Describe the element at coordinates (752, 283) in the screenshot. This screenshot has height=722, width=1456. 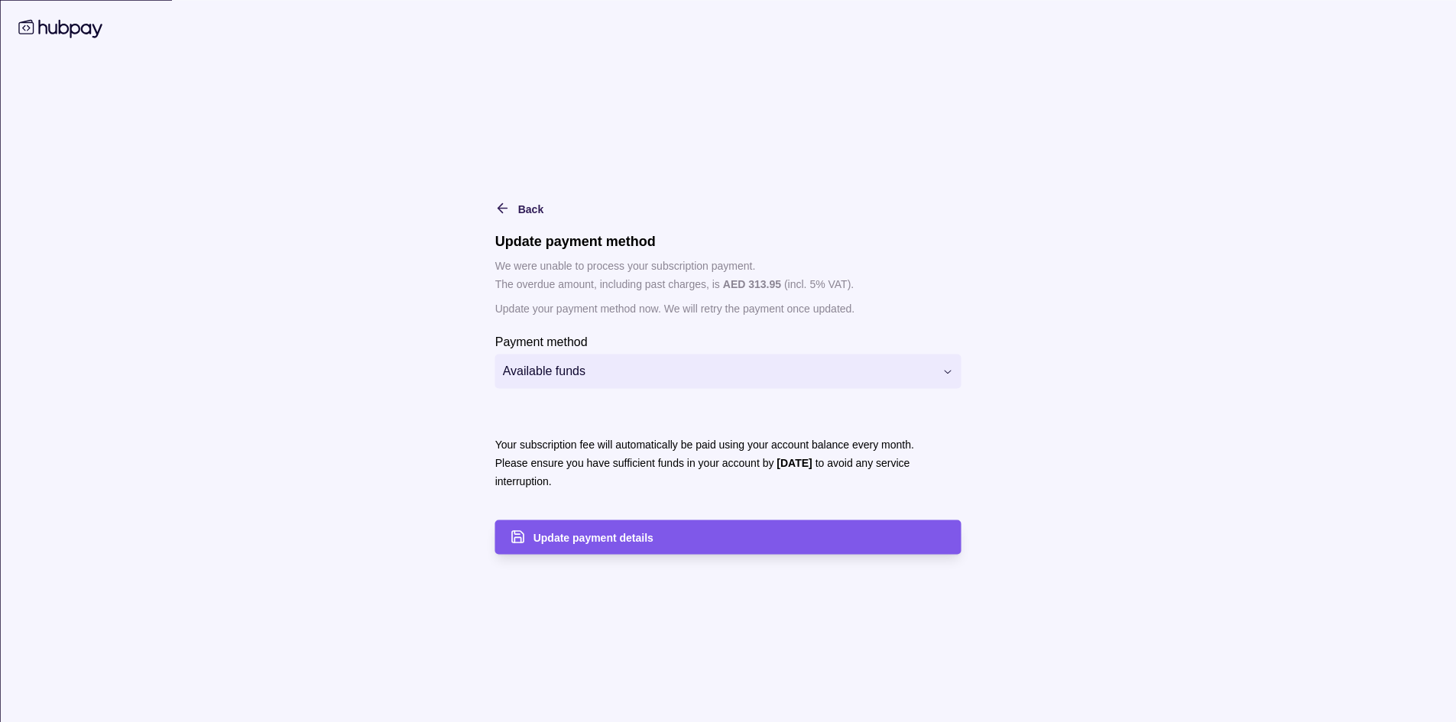
I see `p: AED 313.95` at that location.